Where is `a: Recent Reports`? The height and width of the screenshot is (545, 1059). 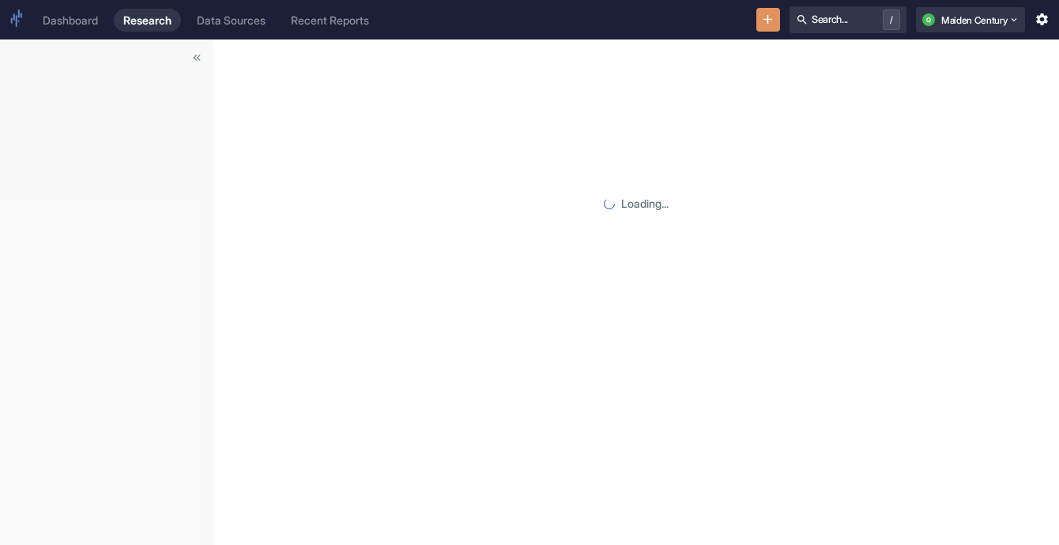 a: Recent Reports is located at coordinates (330, 20).